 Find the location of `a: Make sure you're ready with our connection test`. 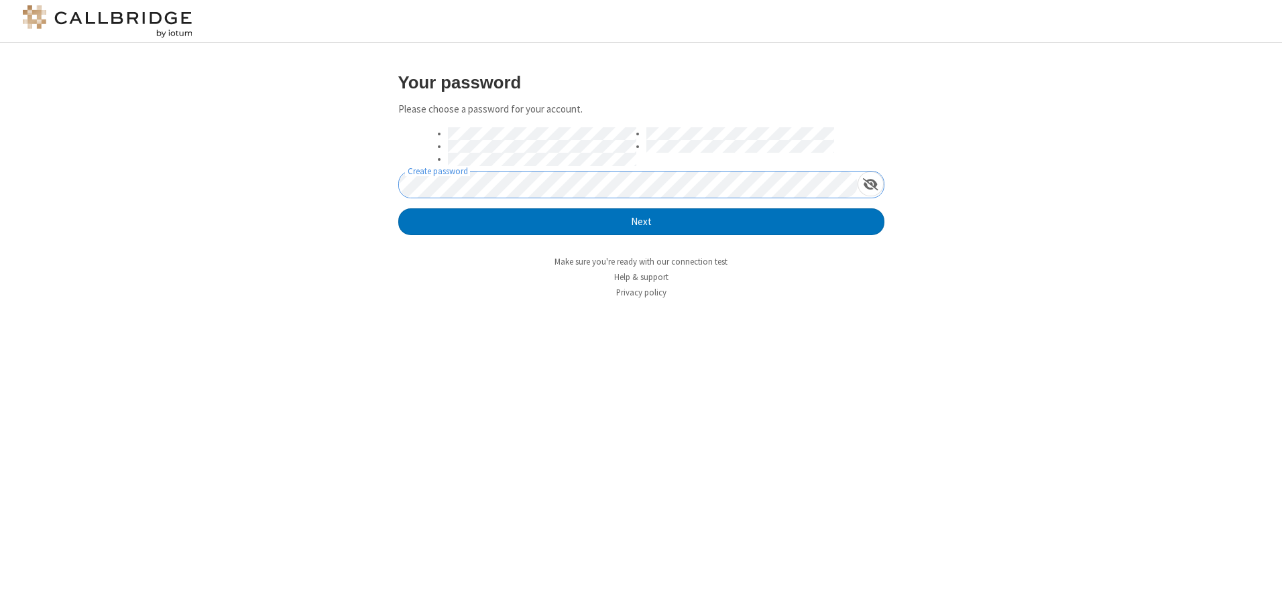

a: Make sure you're ready with our connection test is located at coordinates (641, 261).